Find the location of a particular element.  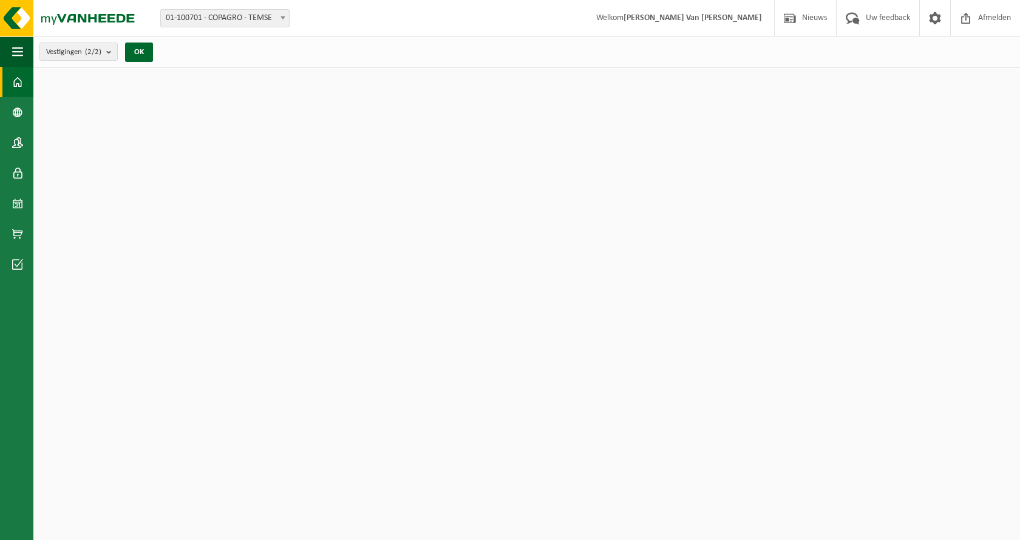

span: Vestigingen is located at coordinates (73, 52).